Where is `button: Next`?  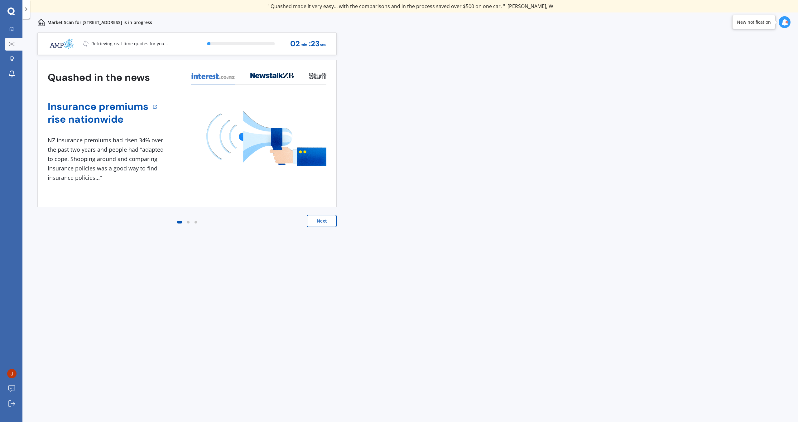 button: Next is located at coordinates (322, 221).